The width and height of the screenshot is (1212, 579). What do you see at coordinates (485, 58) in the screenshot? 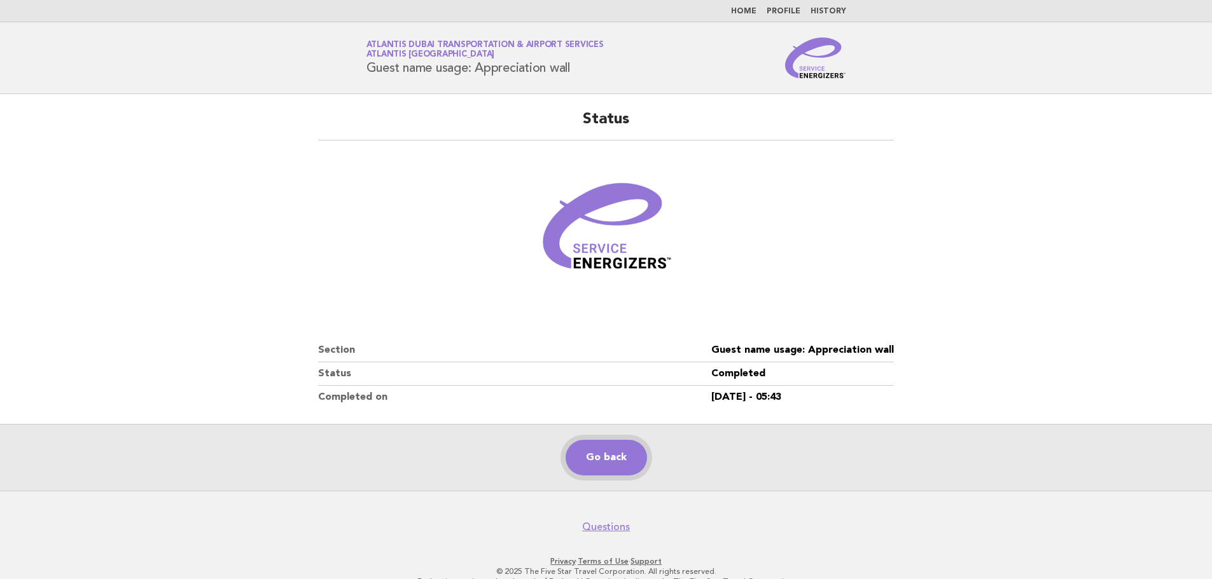
I see `h1: Guest name usage: Appreciation wall` at bounding box center [485, 58].